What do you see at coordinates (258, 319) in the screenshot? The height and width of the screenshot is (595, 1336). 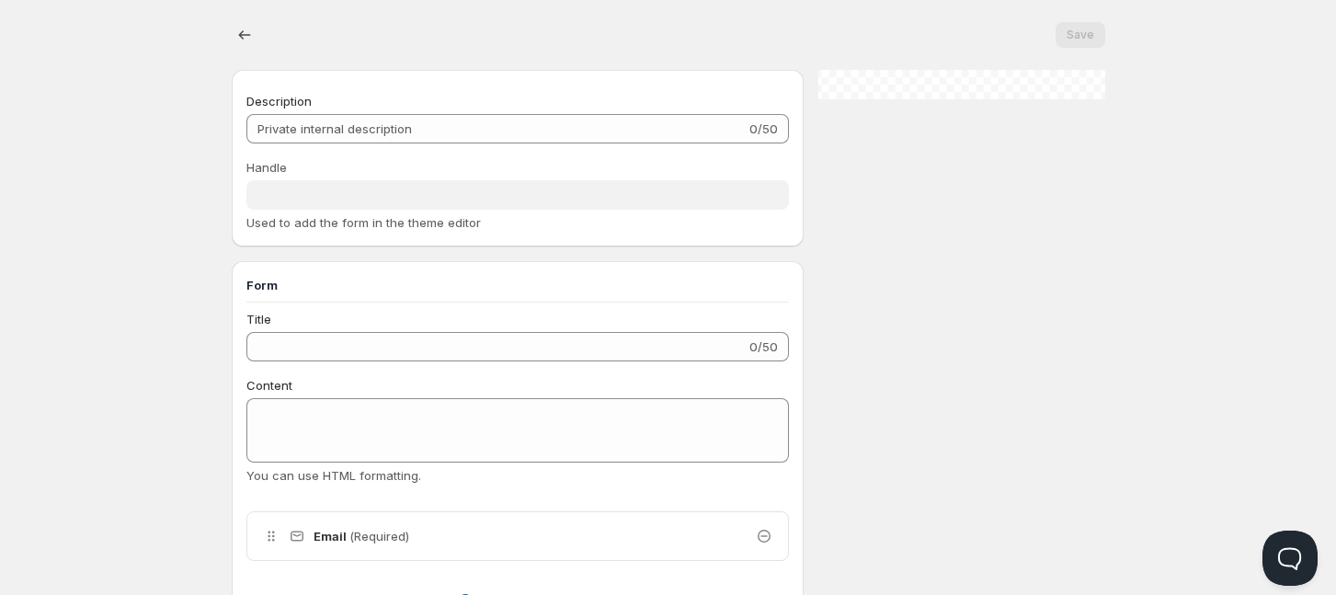 I see `span: Title` at bounding box center [258, 319].